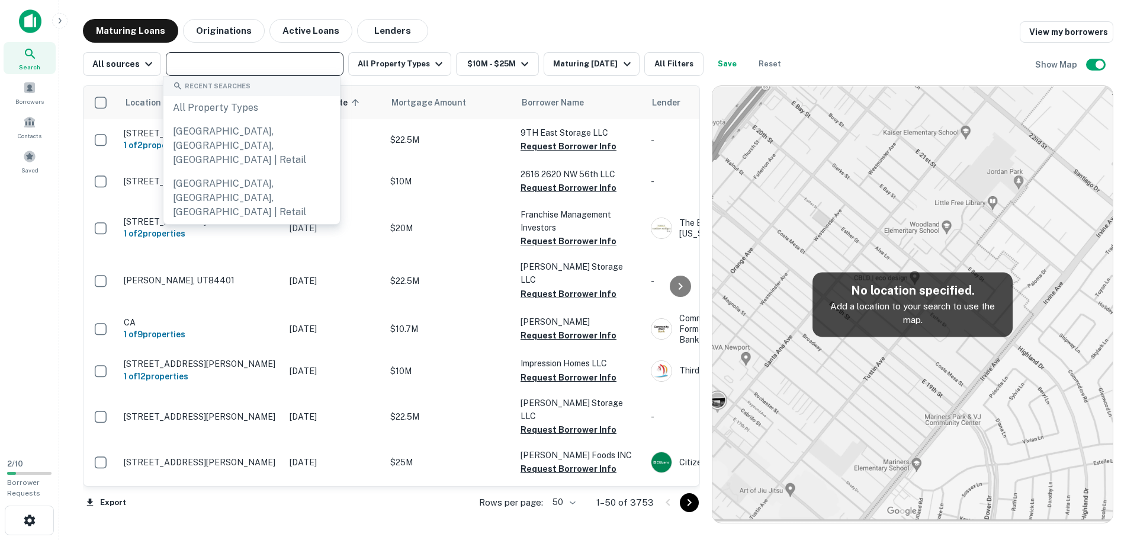 This screenshot has height=540, width=1137. I want to click on span: Recent Searches, so click(217, 86).